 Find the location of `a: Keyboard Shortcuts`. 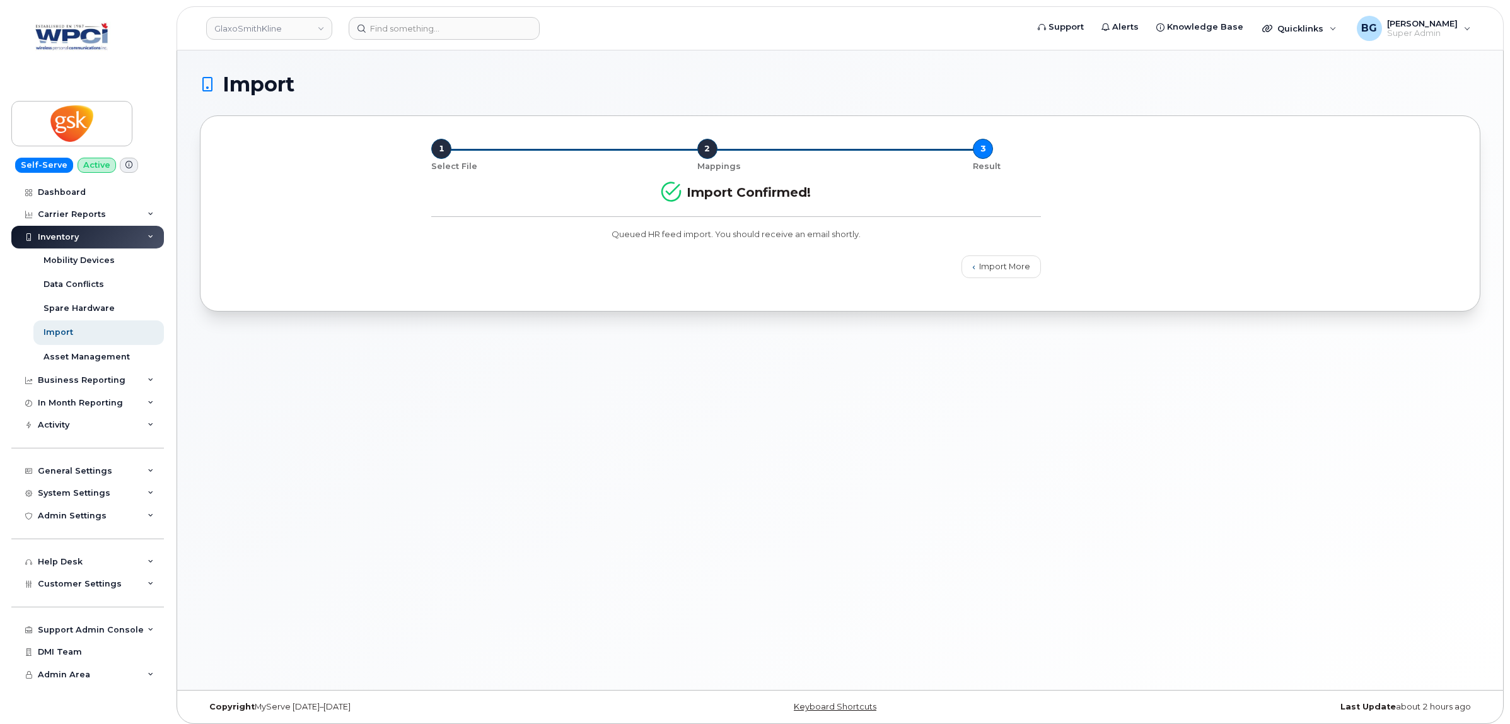

a: Keyboard Shortcuts is located at coordinates (835, 706).